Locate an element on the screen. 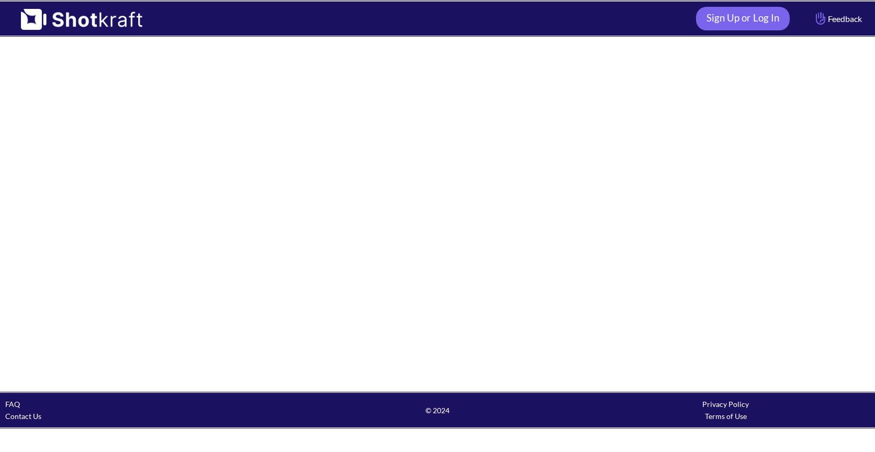 This screenshot has width=875, height=452. a: Contact Us is located at coordinates (23, 416).